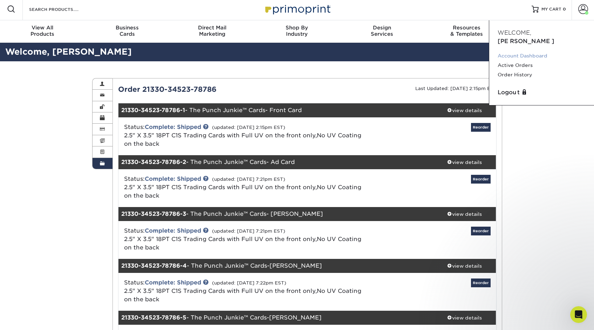 This screenshot has width=594, height=330. What do you see at coordinates (153, 110) in the screenshot?
I see `strong: 21330-34523-78786-1` at bounding box center [153, 110].